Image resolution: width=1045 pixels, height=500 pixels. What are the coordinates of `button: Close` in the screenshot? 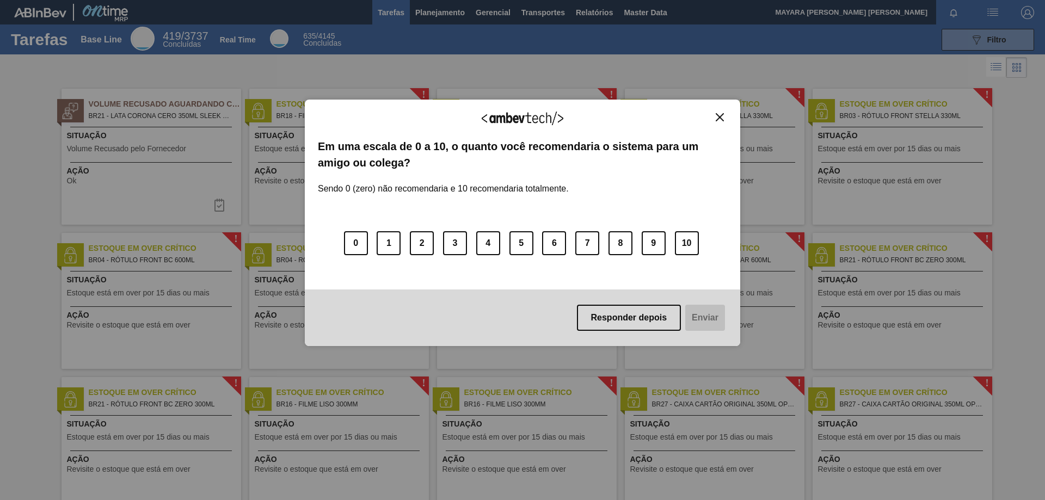 It's located at (720, 117).